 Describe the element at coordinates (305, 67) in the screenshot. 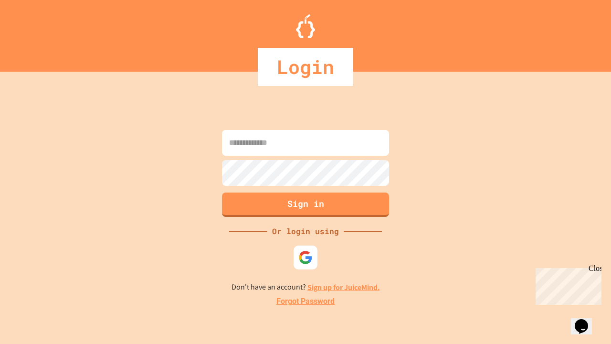

I see `div: Login` at that location.